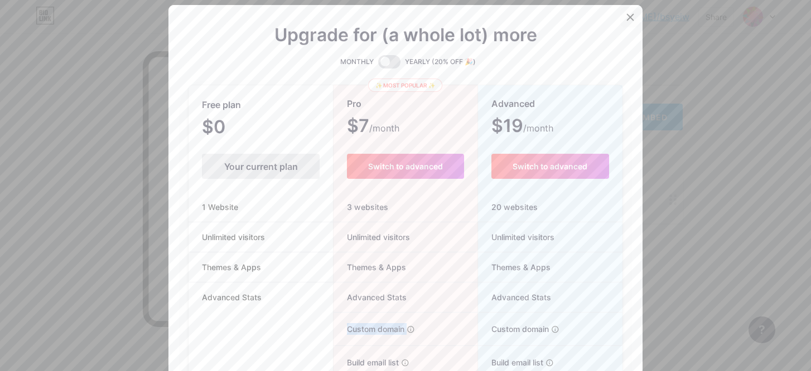 The height and width of the screenshot is (371, 811). I want to click on span: 1 Website, so click(220, 207).